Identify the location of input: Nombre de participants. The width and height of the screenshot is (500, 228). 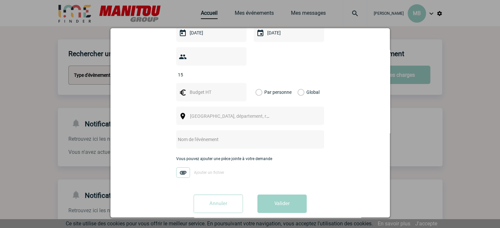
(207, 75).